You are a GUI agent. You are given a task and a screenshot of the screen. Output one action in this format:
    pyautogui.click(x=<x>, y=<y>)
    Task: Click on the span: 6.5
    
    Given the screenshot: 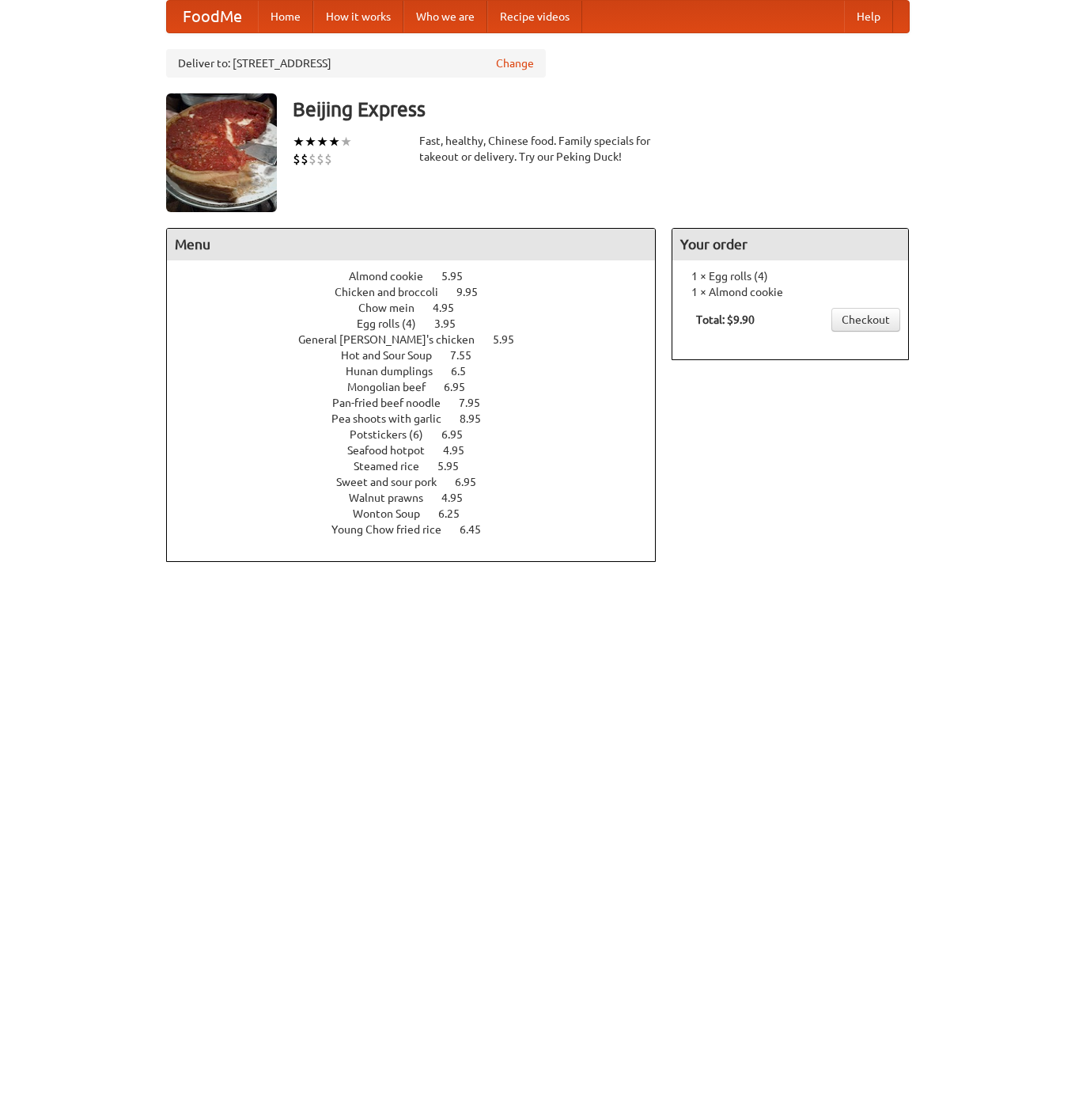 What is the action you would take?
    pyautogui.click(x=466, y=371)
    